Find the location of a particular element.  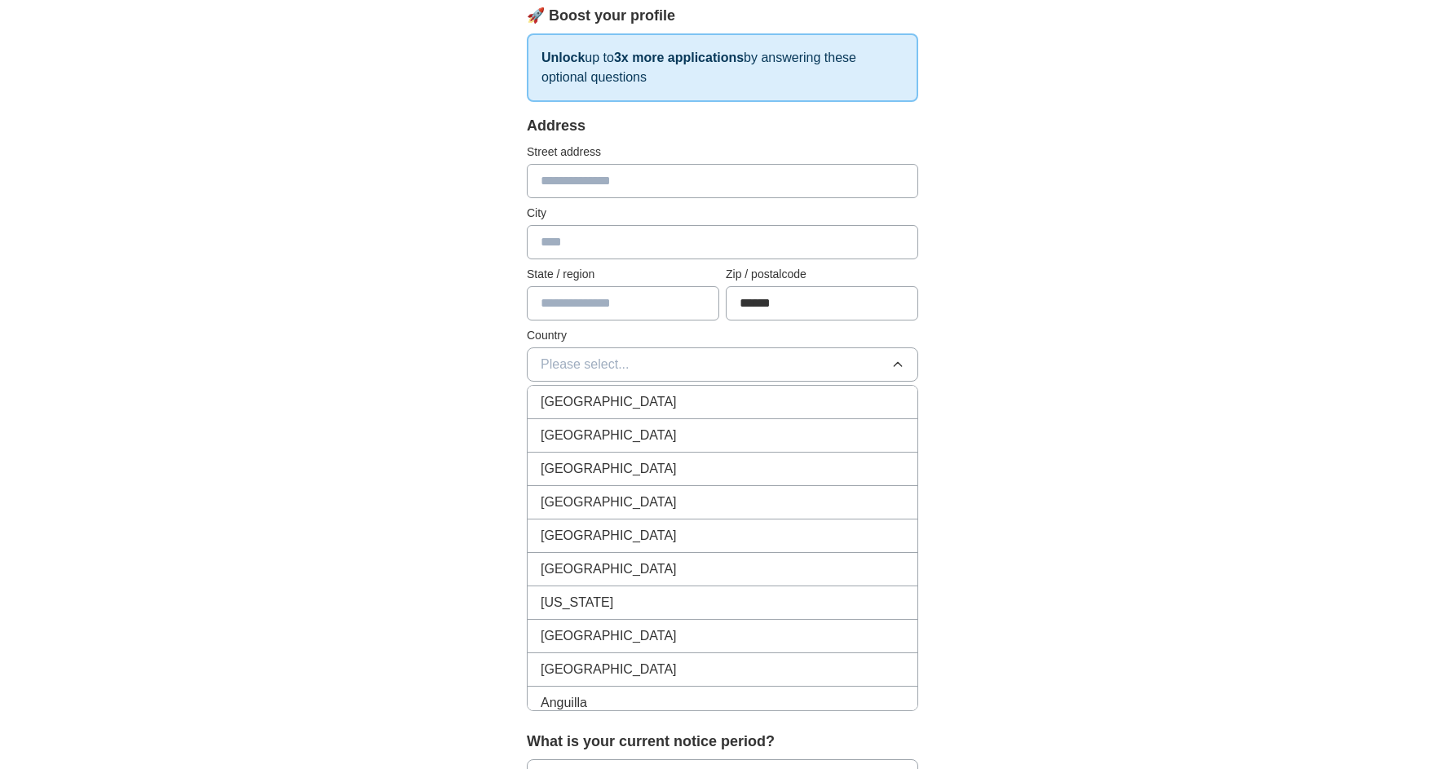

p: up to by answering these optional questions is located at coordinates (723, 68).